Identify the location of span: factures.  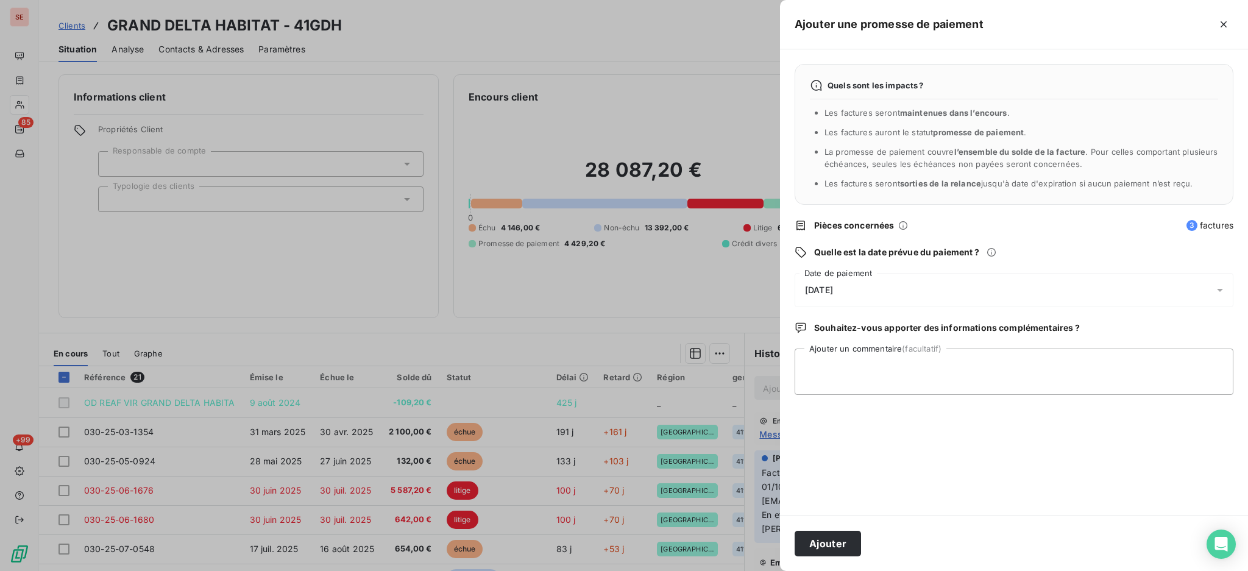
(1210, 225).